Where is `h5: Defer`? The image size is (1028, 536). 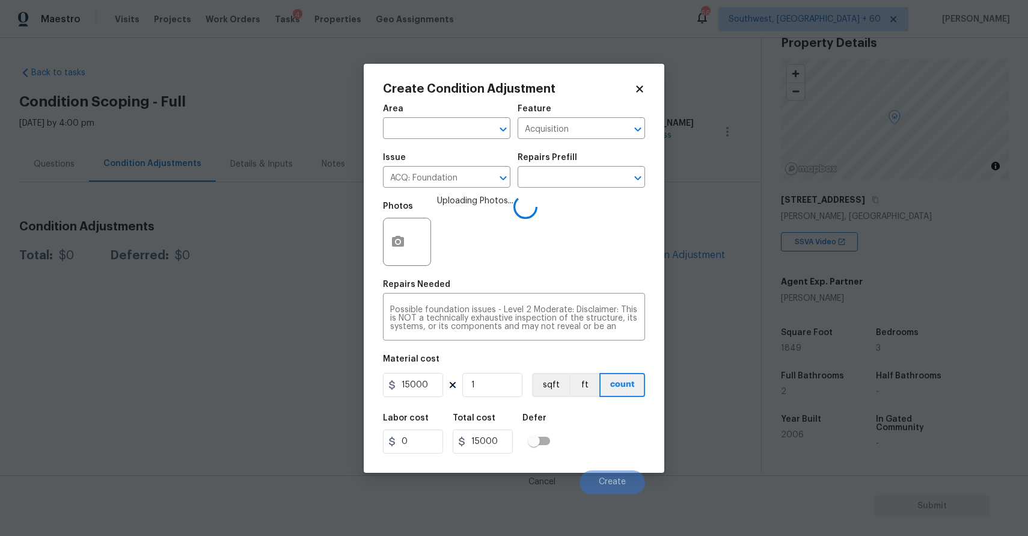 h5: Defer is located at coordinates (535, 418).